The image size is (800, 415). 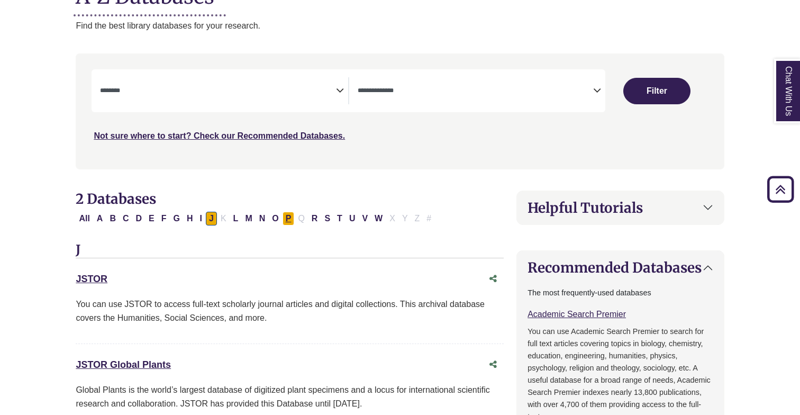 I want to click on button: Filter Results E, so click(x=151, y=219).